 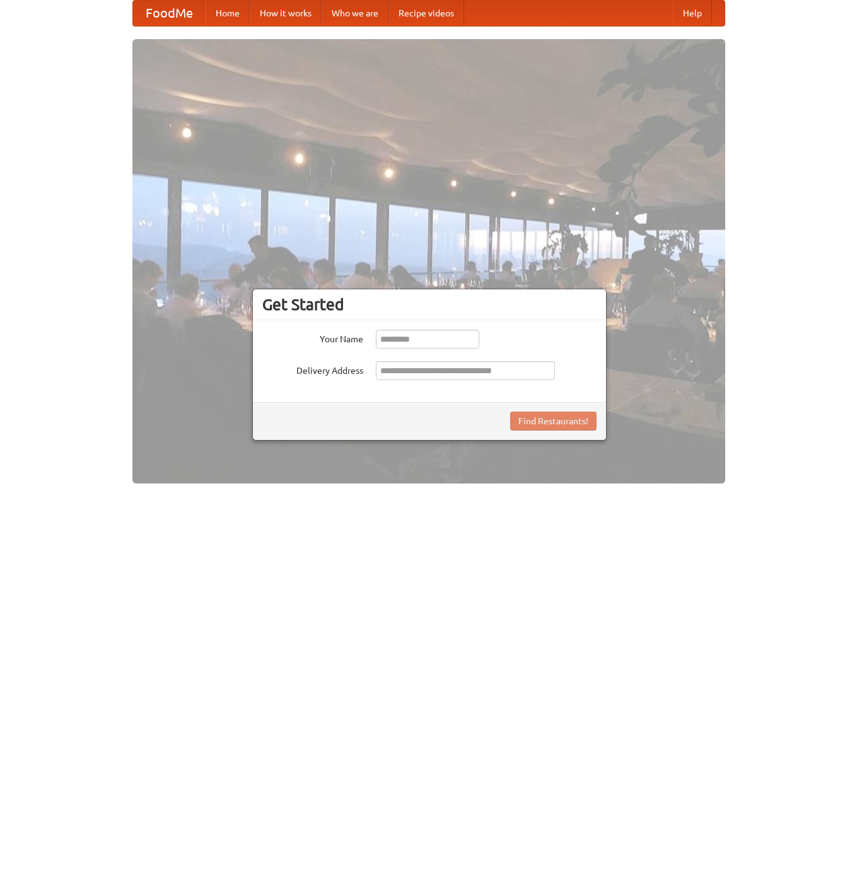 I want to click on button: Find Restaurants!, so click(x=553, y=421).